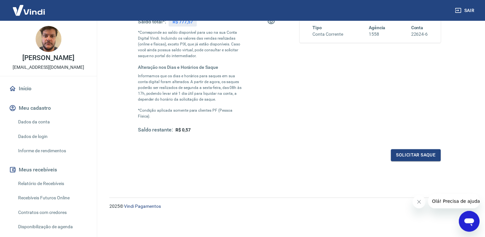  What do you see at coordinates (378, 28) in the screenshot?
I see `span: Agência` at bounding box center [378, 28].